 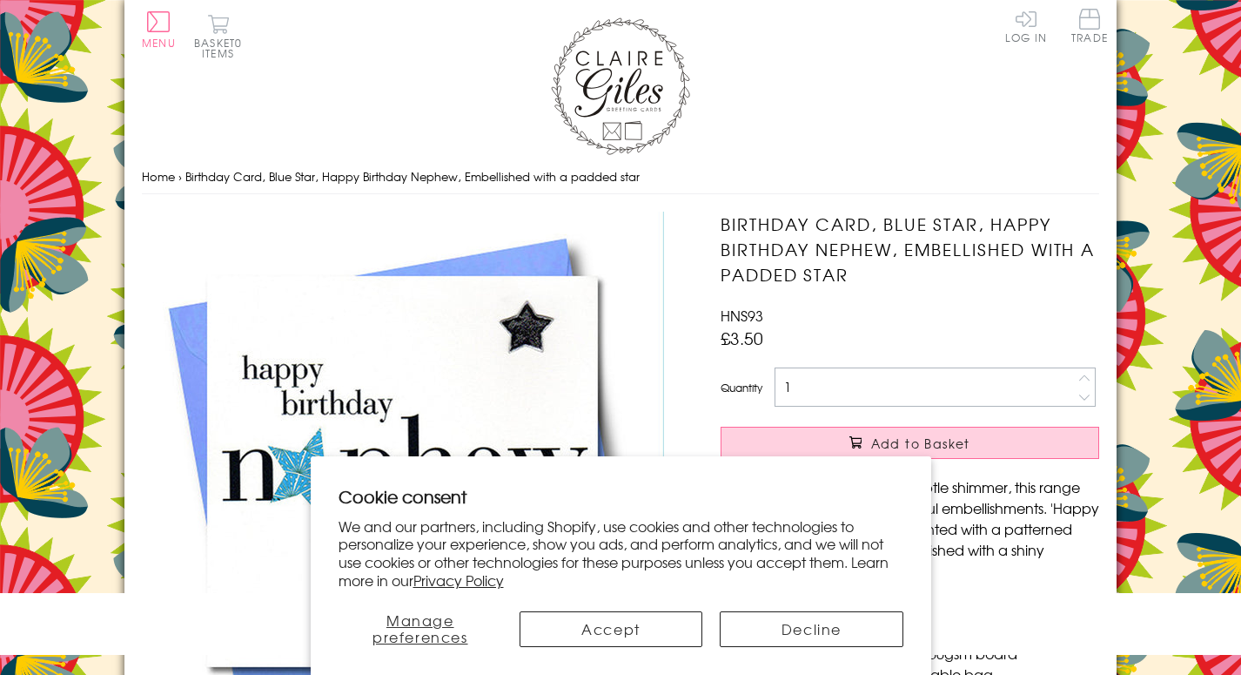 What do you see at coordinates (1090, 27) in the screenshot?
I see `a: Trade` at bounding box center [1090, 27].